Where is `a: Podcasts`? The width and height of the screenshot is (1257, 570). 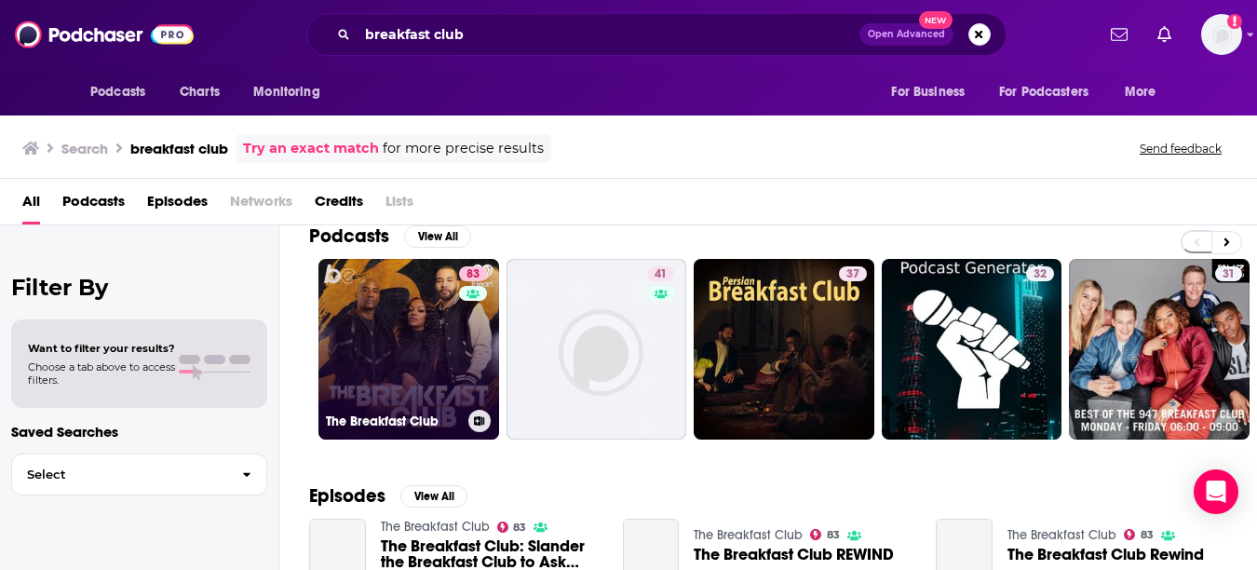 a: Podcasts is located at coordinates (93, 205).